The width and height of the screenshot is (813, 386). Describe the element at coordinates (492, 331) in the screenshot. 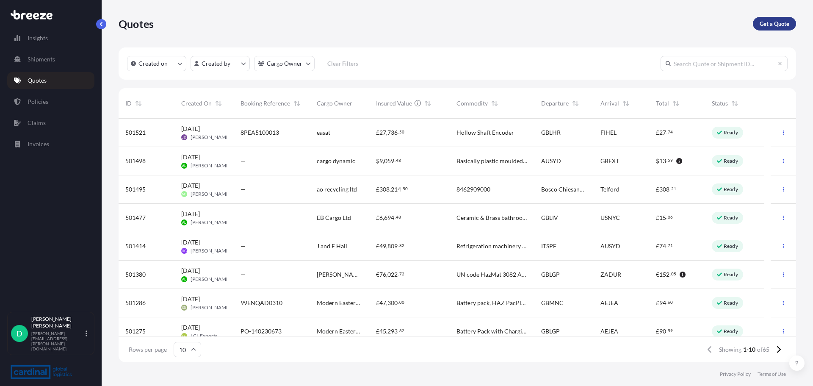

I see `span: Battery Pack with Charging Kits HS Code: 850760009999` at that location.